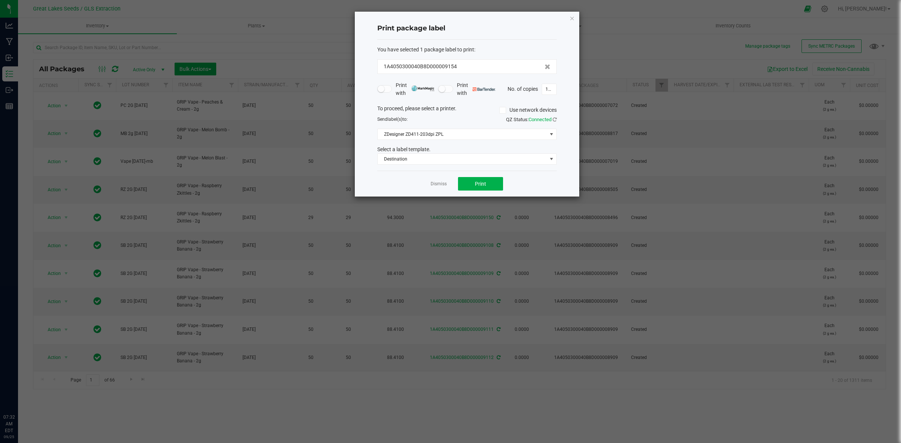 The height and width of the screenshot is (443, 901). I want to click on span: label(s), so click(395, 119).